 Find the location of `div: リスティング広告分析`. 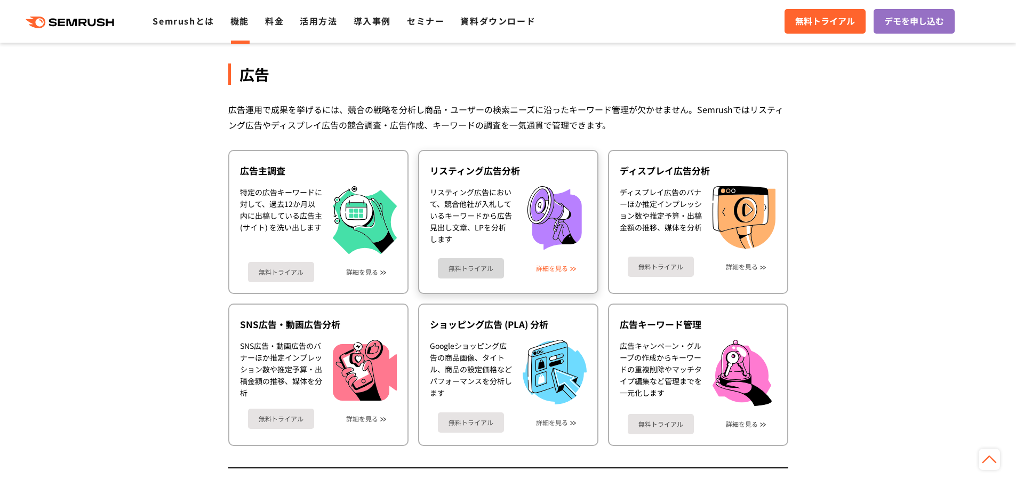

div: リスティング広告分析 is located at coordinates (508, 171).